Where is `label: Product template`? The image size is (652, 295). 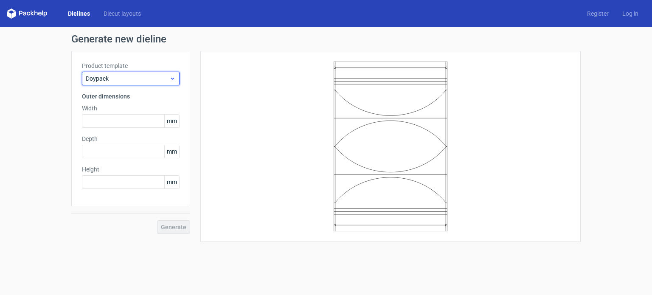 label: Product template is located at coordinates (131, 66).